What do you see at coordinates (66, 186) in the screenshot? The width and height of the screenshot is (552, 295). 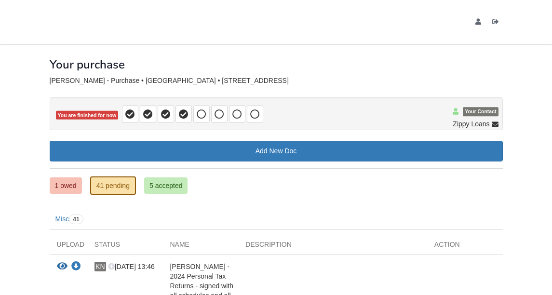 I see `a: 1 owed` at bounding box center [66, 186].